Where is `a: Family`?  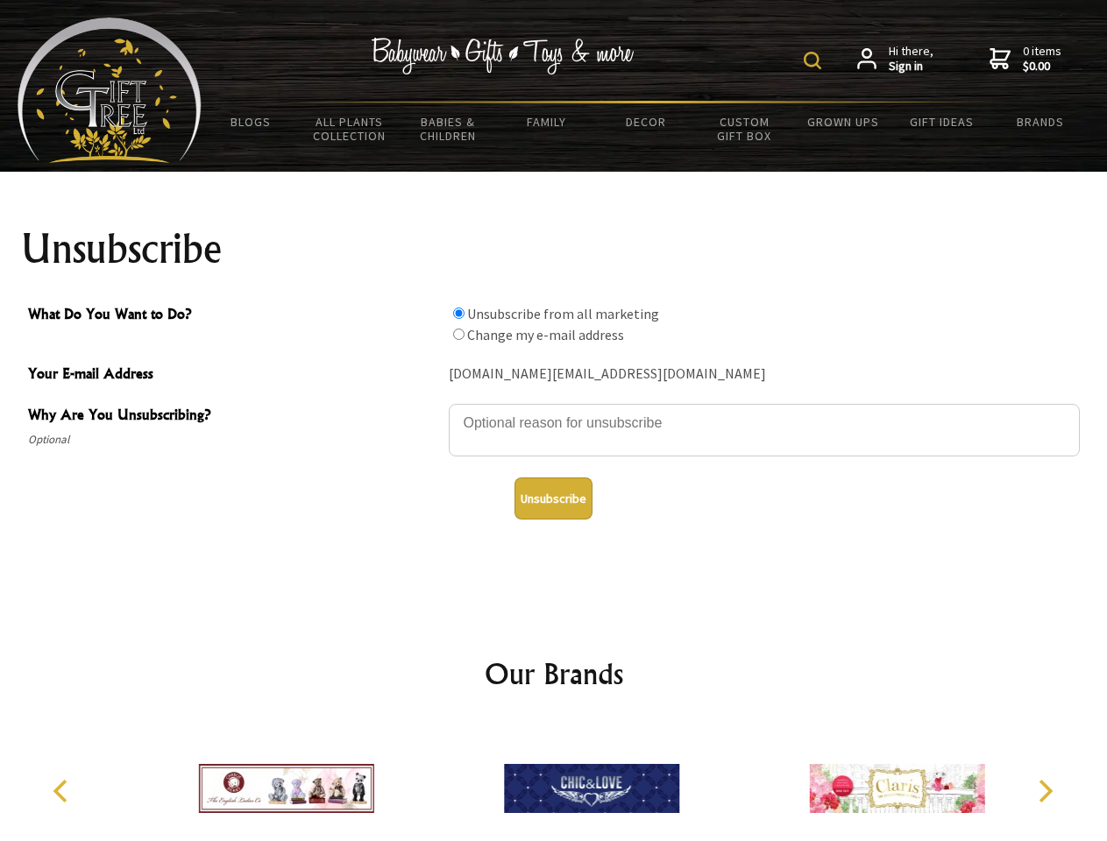
a: Family is located at coordinates (547, 122).